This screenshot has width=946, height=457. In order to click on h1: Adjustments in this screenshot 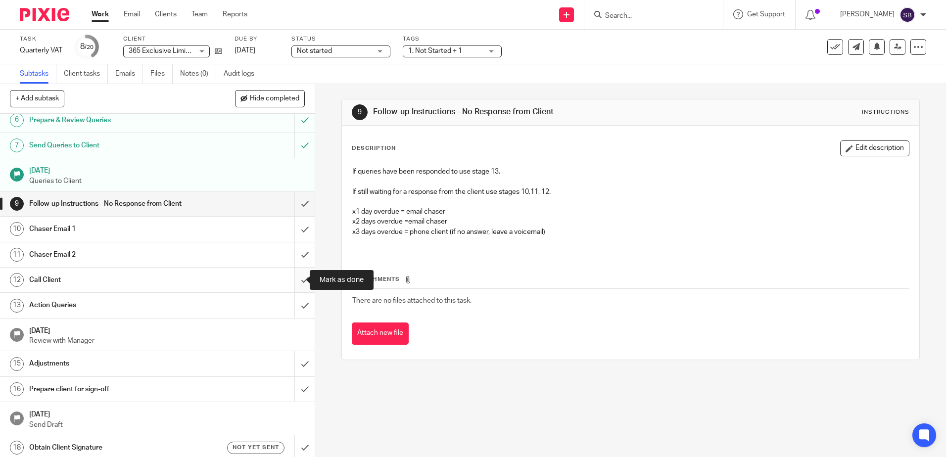, I will do `click(114, 364)`.